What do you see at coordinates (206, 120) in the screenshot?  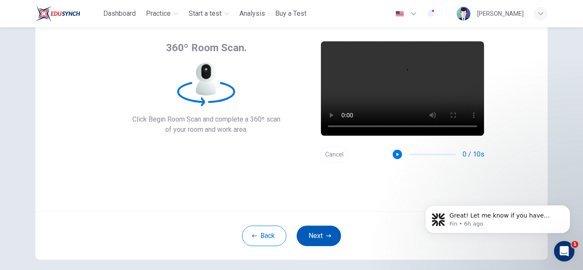 I see `span: Click Begin Room Scan and complete a 360º scan` at bounding box center [206, 120].